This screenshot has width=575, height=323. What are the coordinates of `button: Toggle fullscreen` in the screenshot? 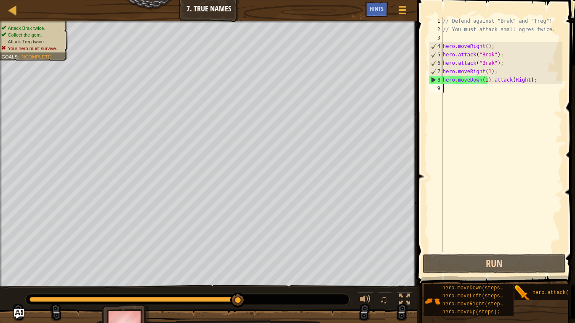 It's located at (405, 301).